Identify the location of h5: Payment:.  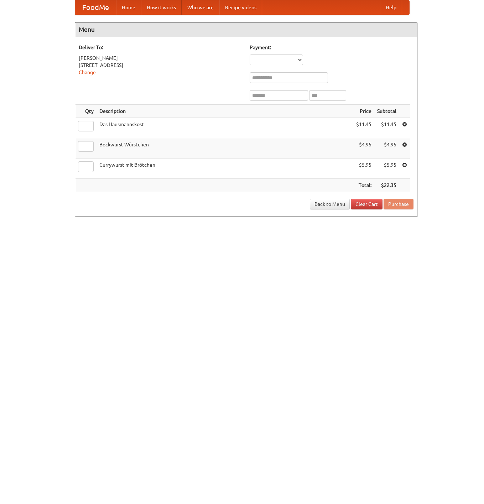
(332, 47).